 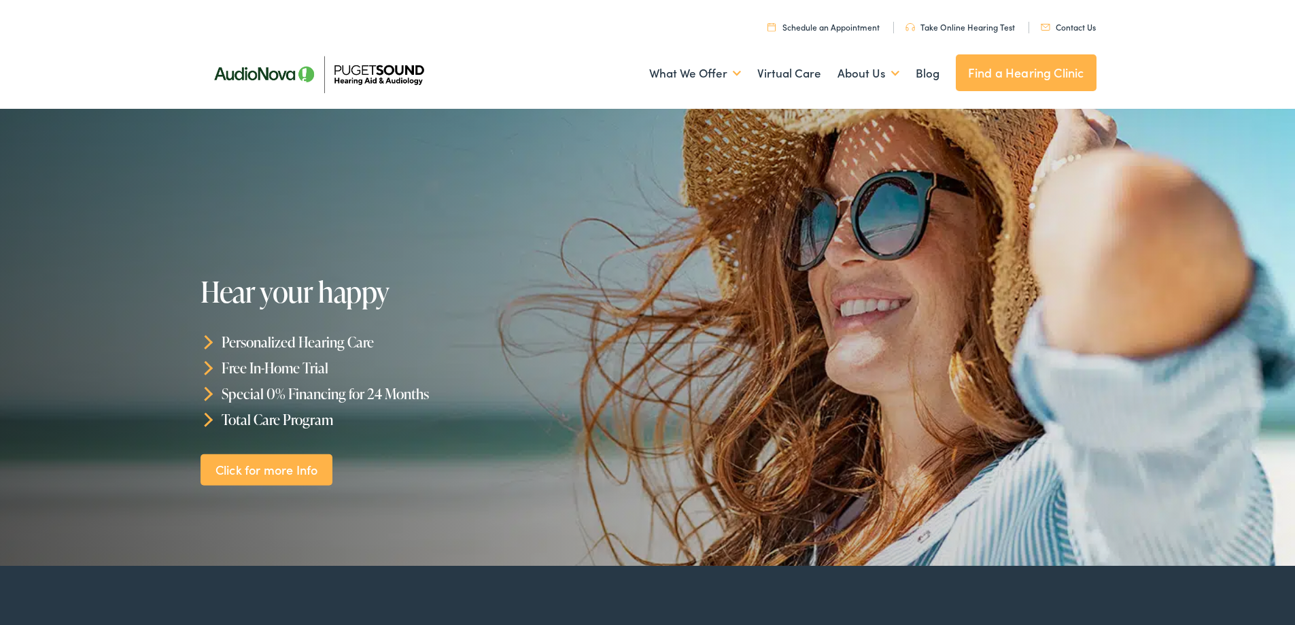 What do you see at coordinates (1068, 27) in the screenshot?
I see `a: Contact Us` at bounding box center [1068, 27].